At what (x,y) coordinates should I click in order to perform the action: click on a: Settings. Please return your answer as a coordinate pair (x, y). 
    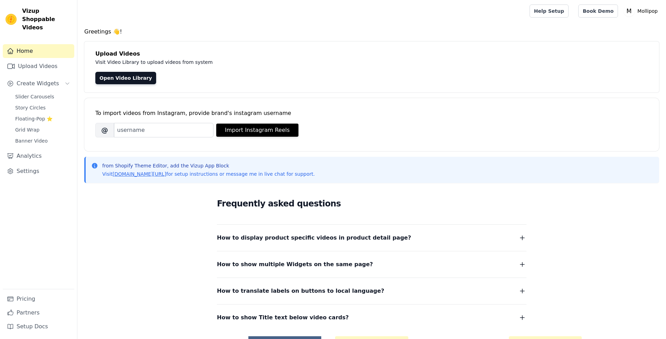
    Looking at the image, I should click on (38, 171).